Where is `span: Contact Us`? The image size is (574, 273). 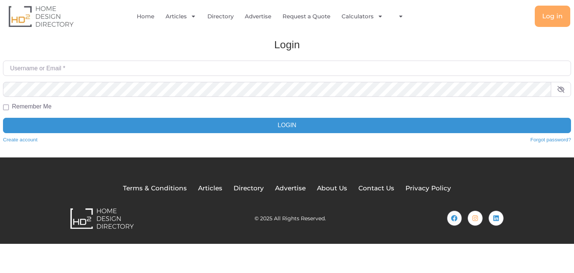
span: Contact Us is located at coordinates (377, 188).